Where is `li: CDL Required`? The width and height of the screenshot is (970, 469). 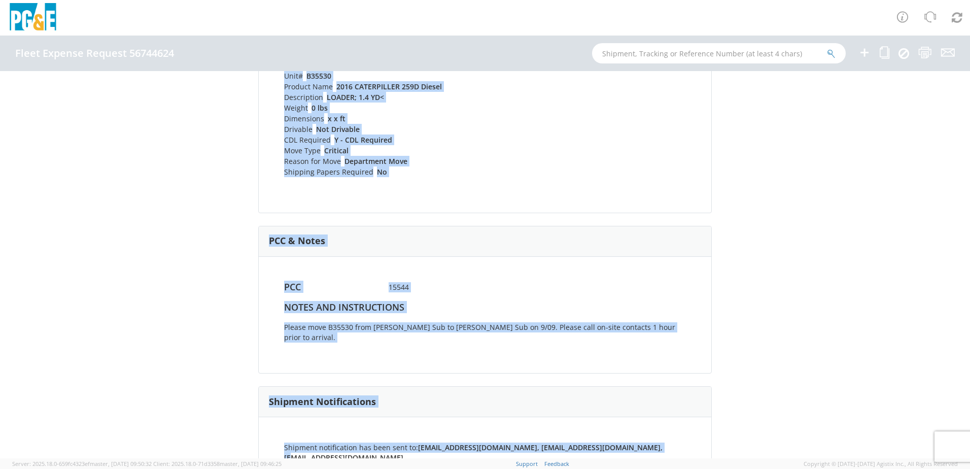
li: CDL Required is located at coordinates (382, 140).